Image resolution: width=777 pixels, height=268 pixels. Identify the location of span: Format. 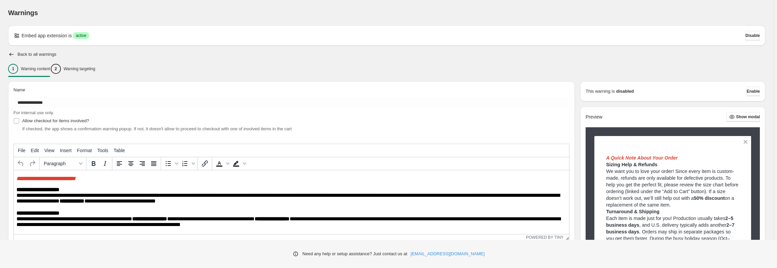
(84, 151).